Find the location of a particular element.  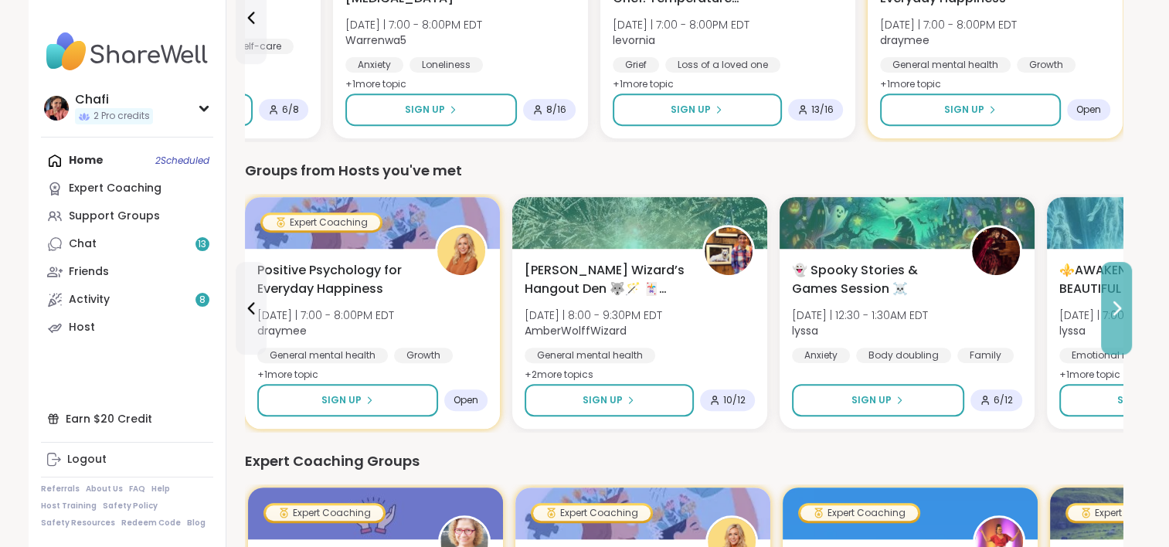

b: Warrenwa5 is located at coordinates (376, 40).